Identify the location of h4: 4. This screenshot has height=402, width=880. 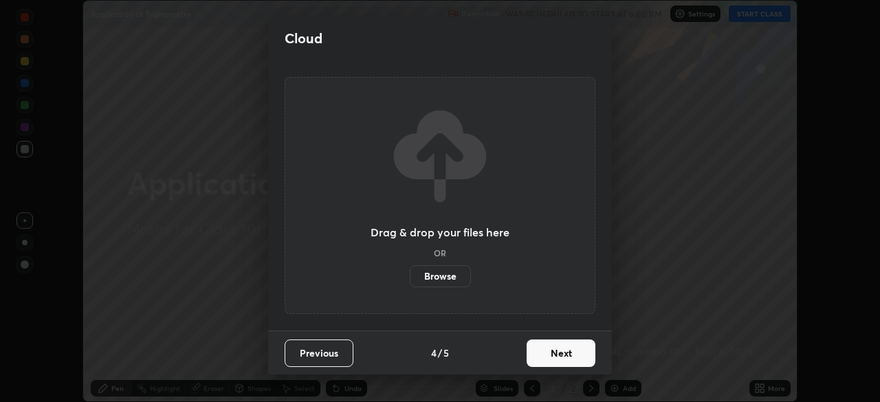
(434, 353).